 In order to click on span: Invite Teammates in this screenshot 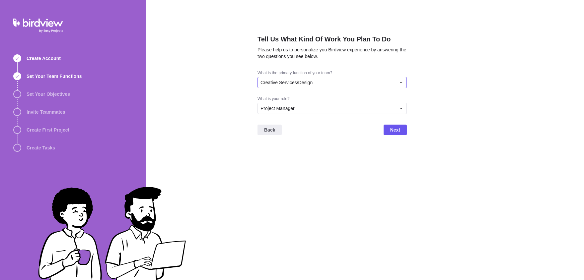, I will do `click(46, 112)`.